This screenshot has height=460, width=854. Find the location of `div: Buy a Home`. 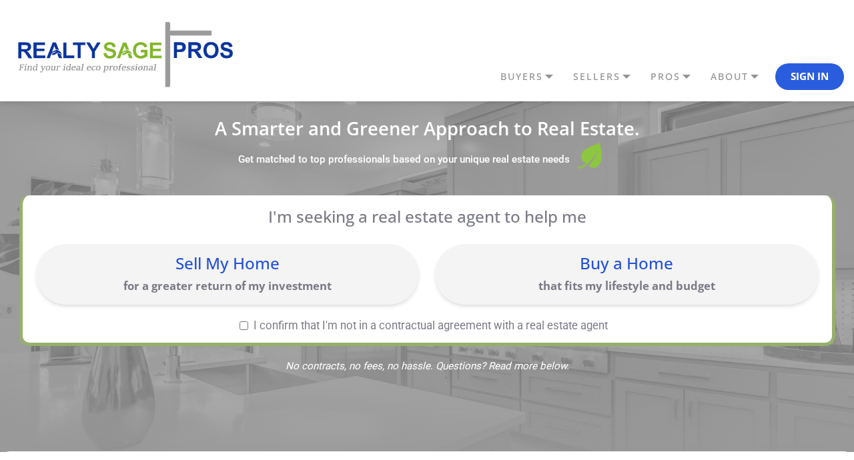

div: Buy a Home is located at coordinates (626, 264).